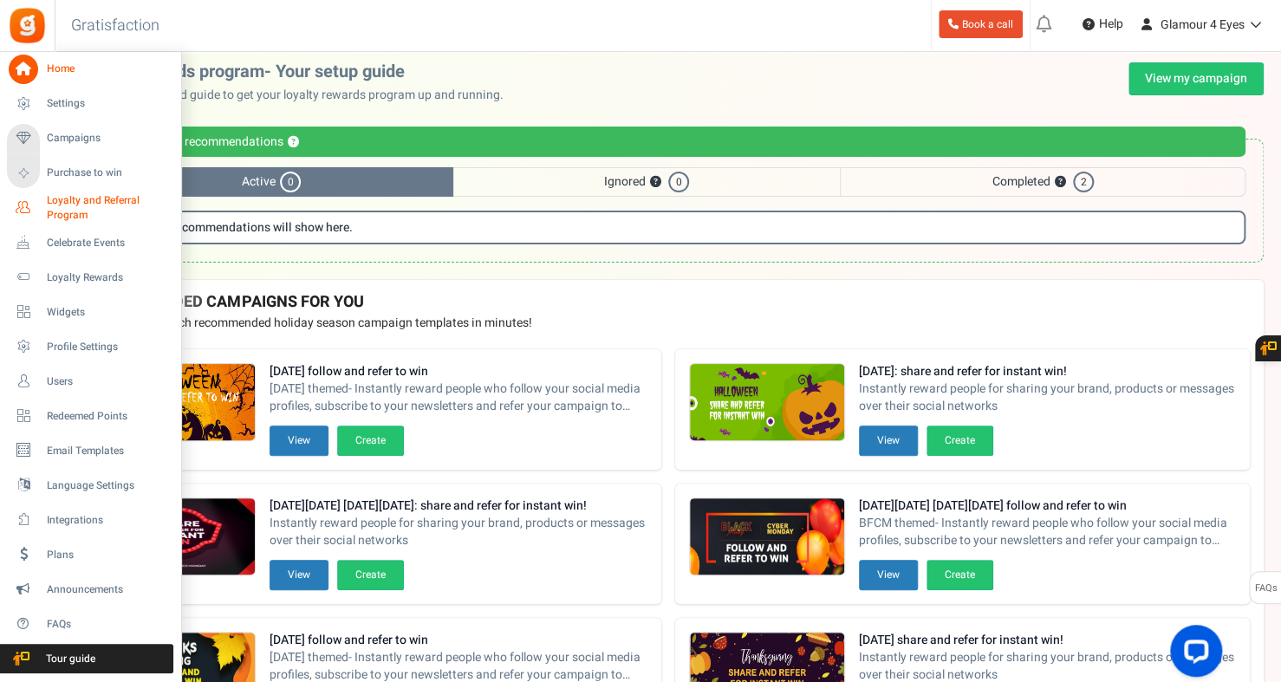 This screenshot has height=682, width=1281. What do you see at coordinates (295, 95) in the screenshot?
I see `p: Use this personalized guide to get your loyalty rewards program up and running.` at bounding box center [295, 95].